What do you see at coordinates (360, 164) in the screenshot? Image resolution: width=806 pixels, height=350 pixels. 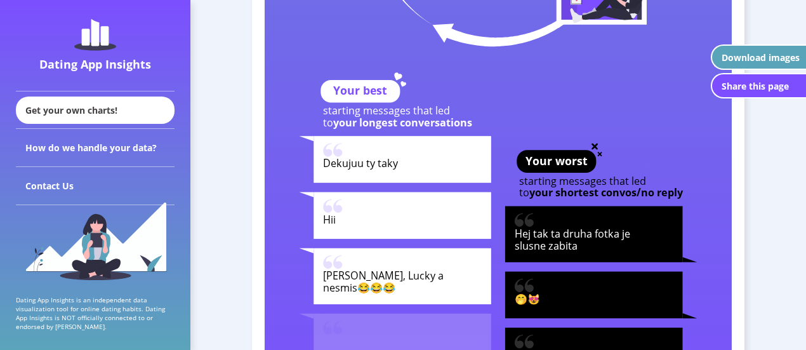 I see `tspan: Dekujuu ty taky` at bounding box center [360, 164].